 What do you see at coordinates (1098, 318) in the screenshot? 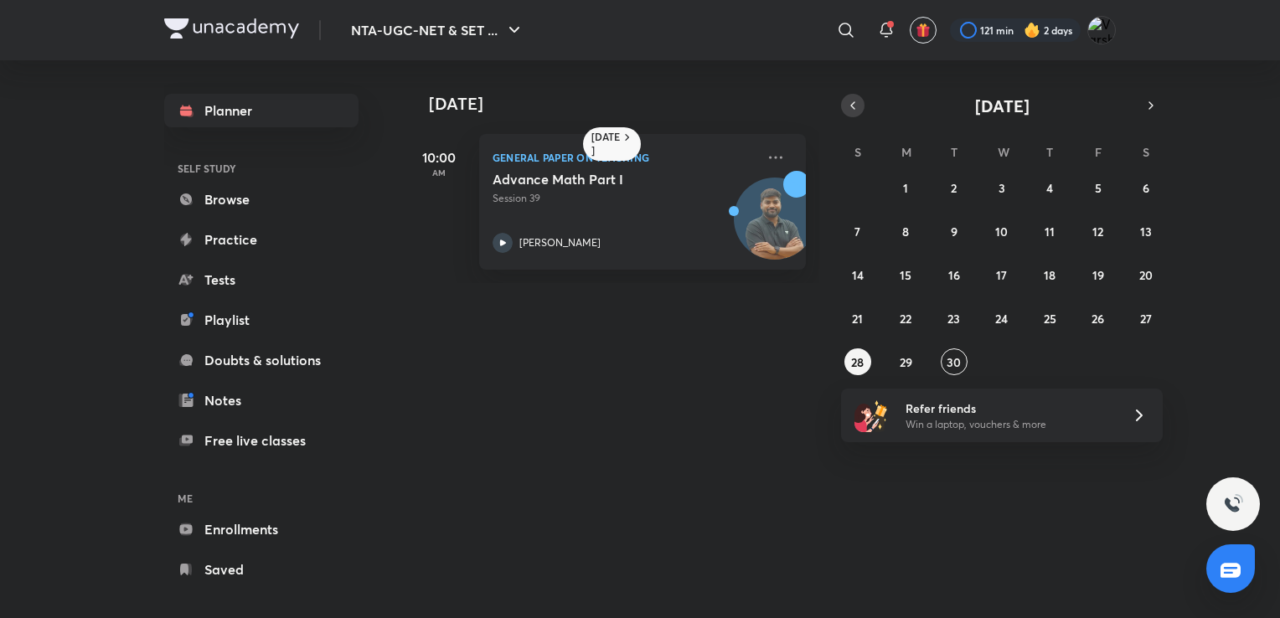
I see `button: September 26, 2025` at bounding box center [1098, 318].